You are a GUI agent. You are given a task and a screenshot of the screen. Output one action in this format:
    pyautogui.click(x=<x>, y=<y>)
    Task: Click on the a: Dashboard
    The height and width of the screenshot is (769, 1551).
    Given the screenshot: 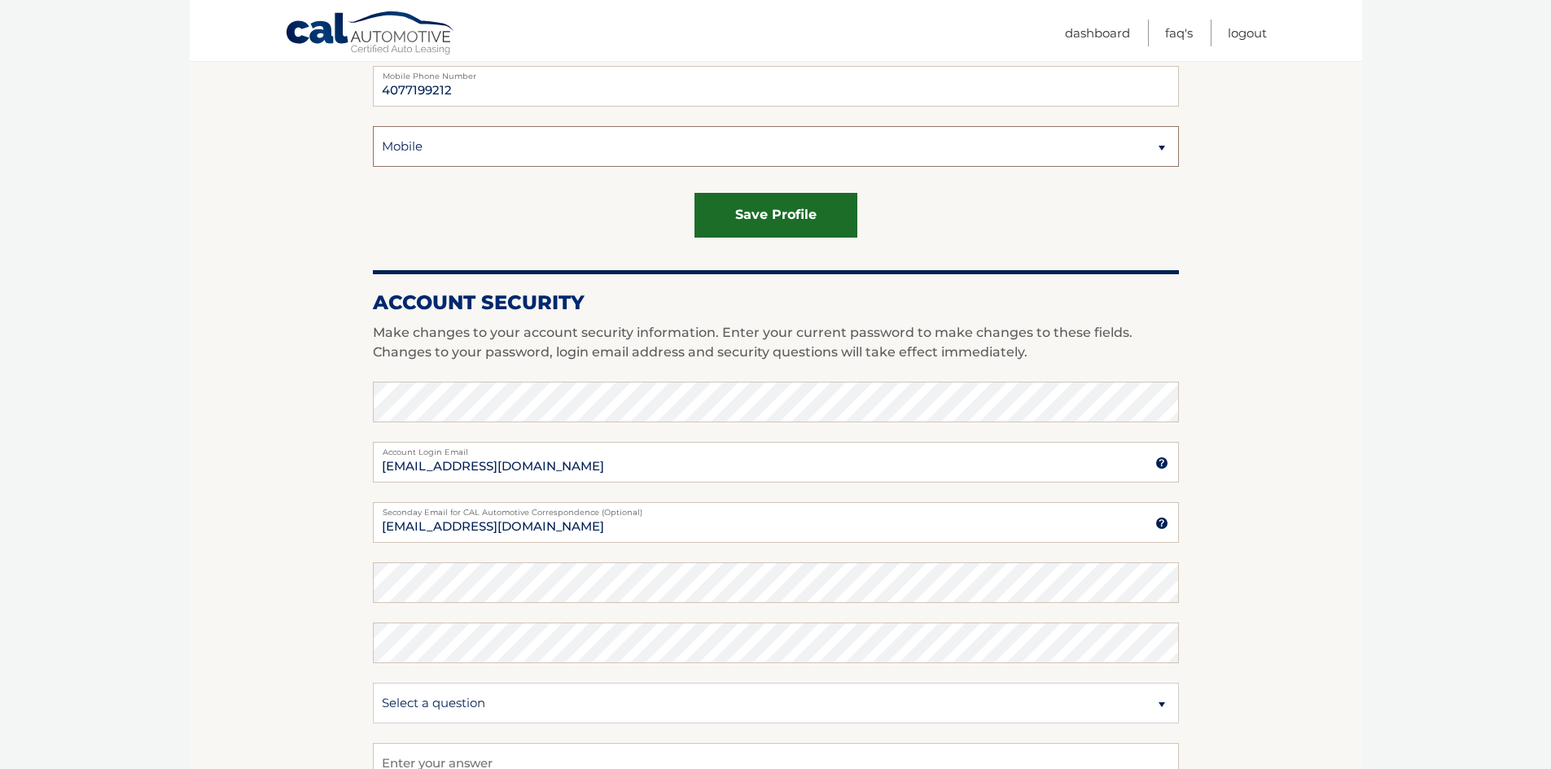 What is the action you would take?
    pyautogui.click(x=1097, y=33)
    